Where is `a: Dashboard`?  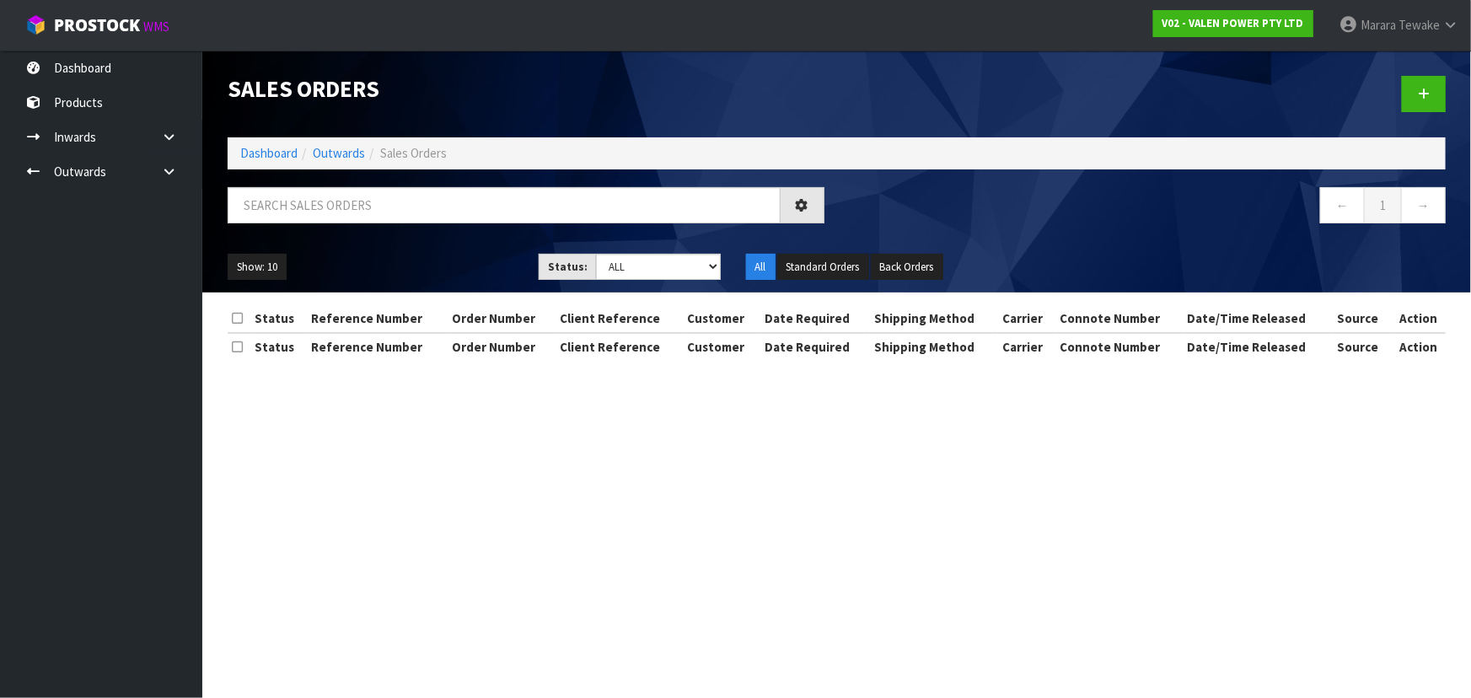
a: Dashboard is located at coordinates (269, 153).